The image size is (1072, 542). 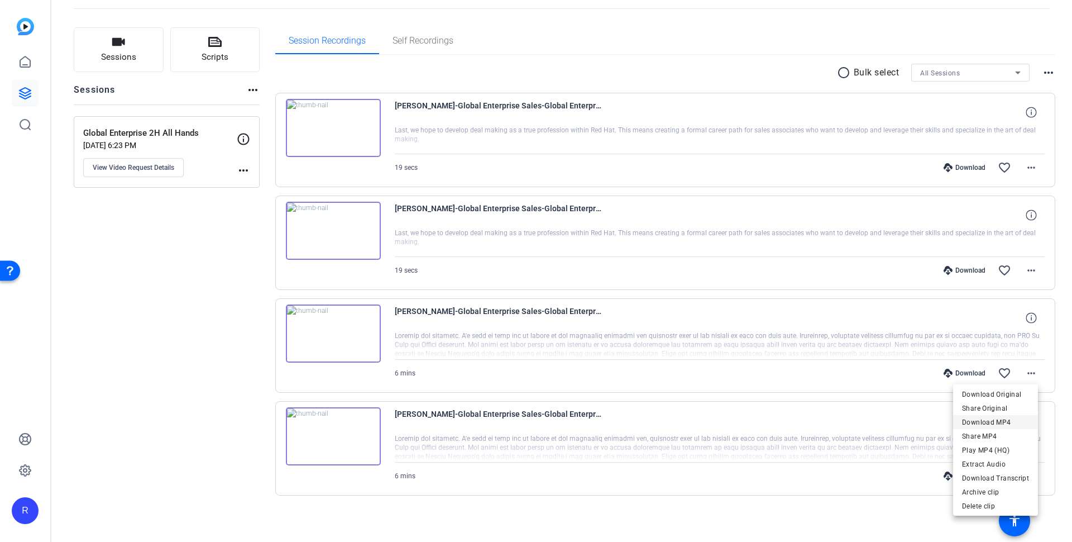 What do you see at coordinates (996, 422) in the screenshot?
I see `span: Download MP4` at bounding box center [996, 422].